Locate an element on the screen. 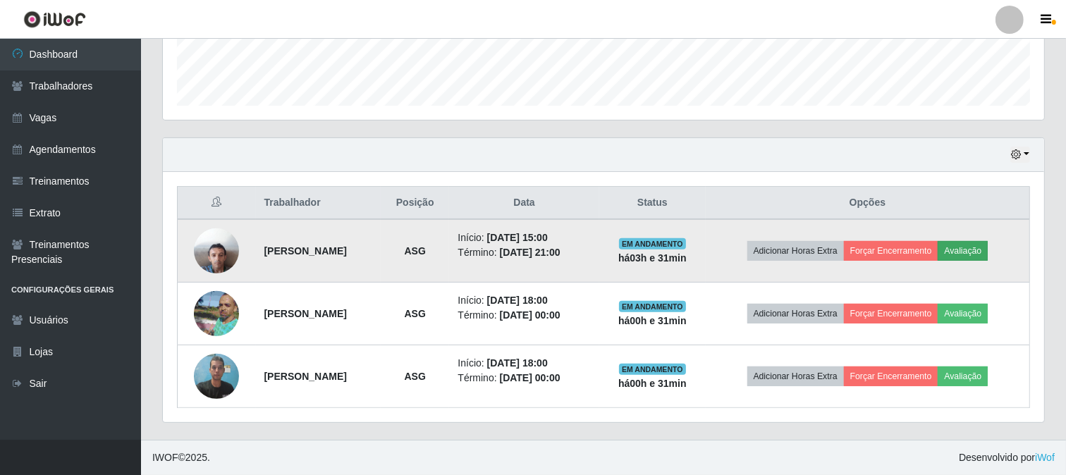 This screenshot has height=475, width=1066. span: Desenvolvido por is located at coordinates (1007, 458).